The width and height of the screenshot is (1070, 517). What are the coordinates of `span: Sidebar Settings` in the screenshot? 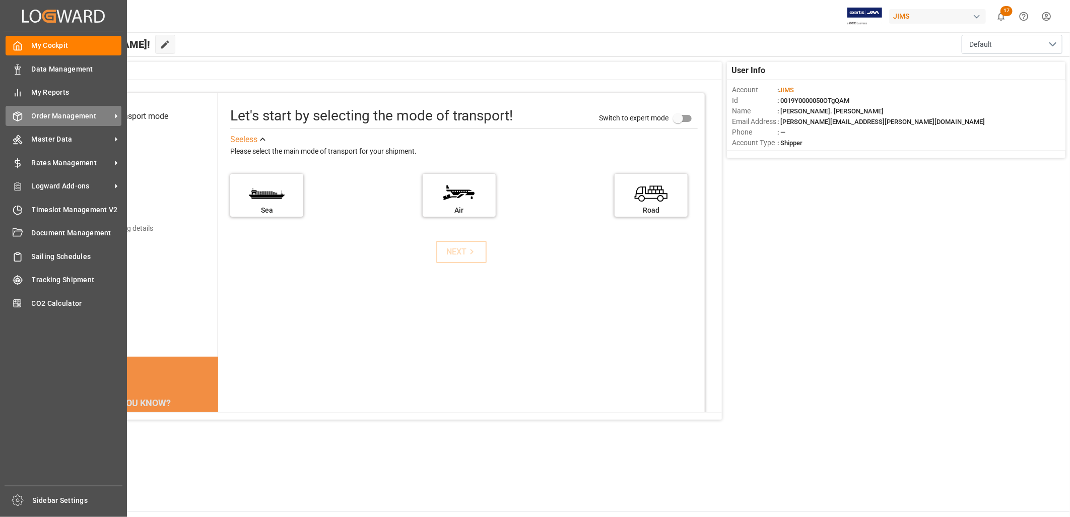 It's located at (78, 500).